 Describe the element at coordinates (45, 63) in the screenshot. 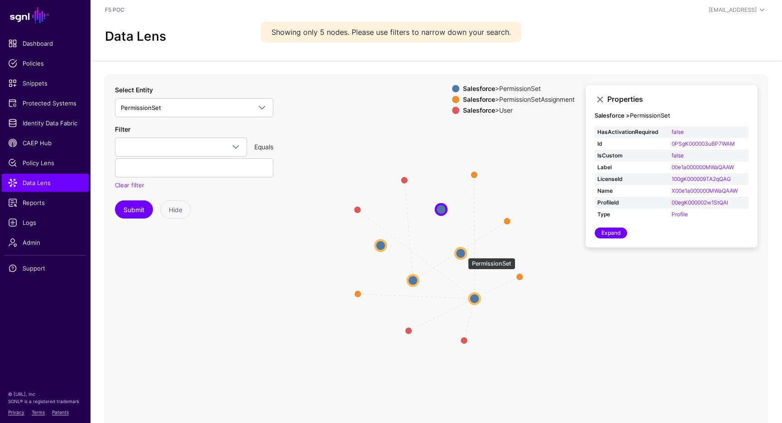

I see `a: Policies` at that location.